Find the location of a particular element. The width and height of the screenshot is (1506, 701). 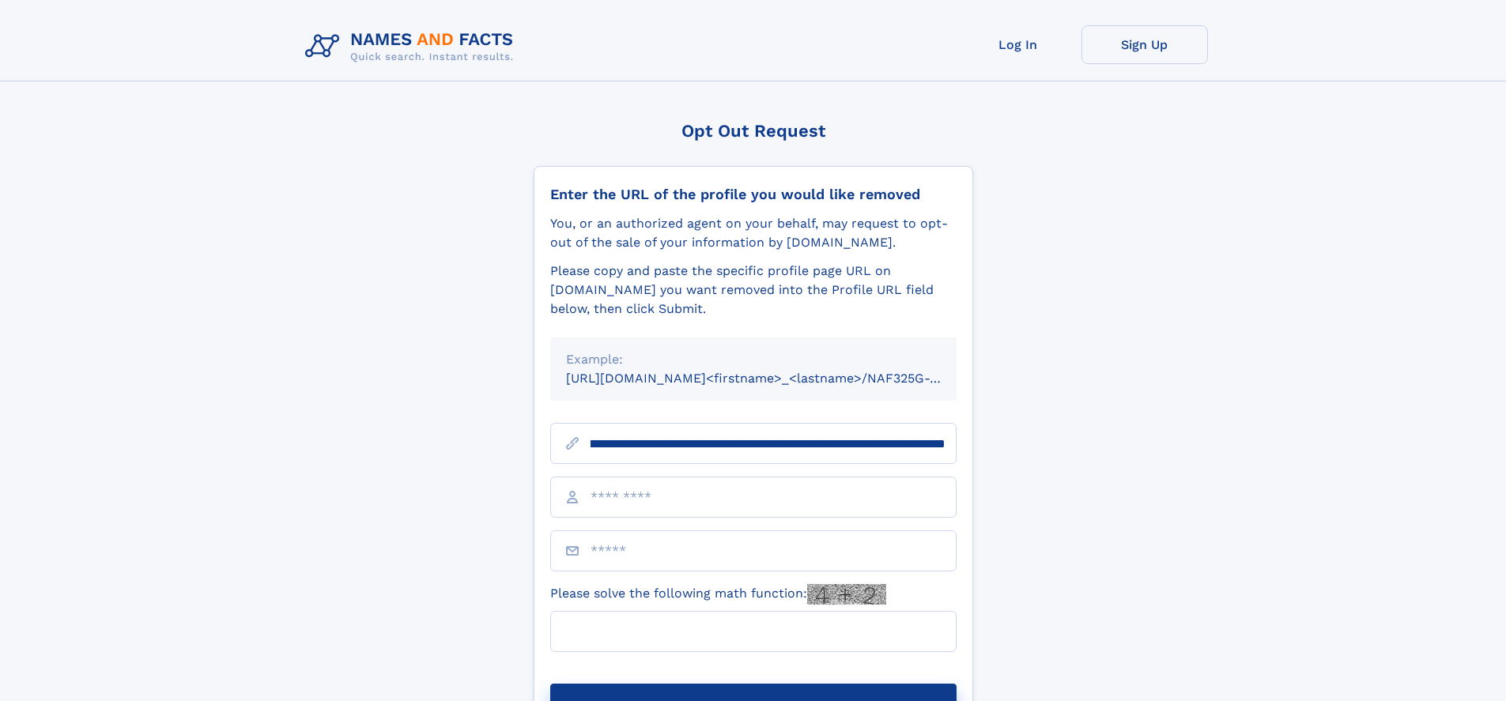

label: Please solve the following math function: is located at coordinates (718, 594).